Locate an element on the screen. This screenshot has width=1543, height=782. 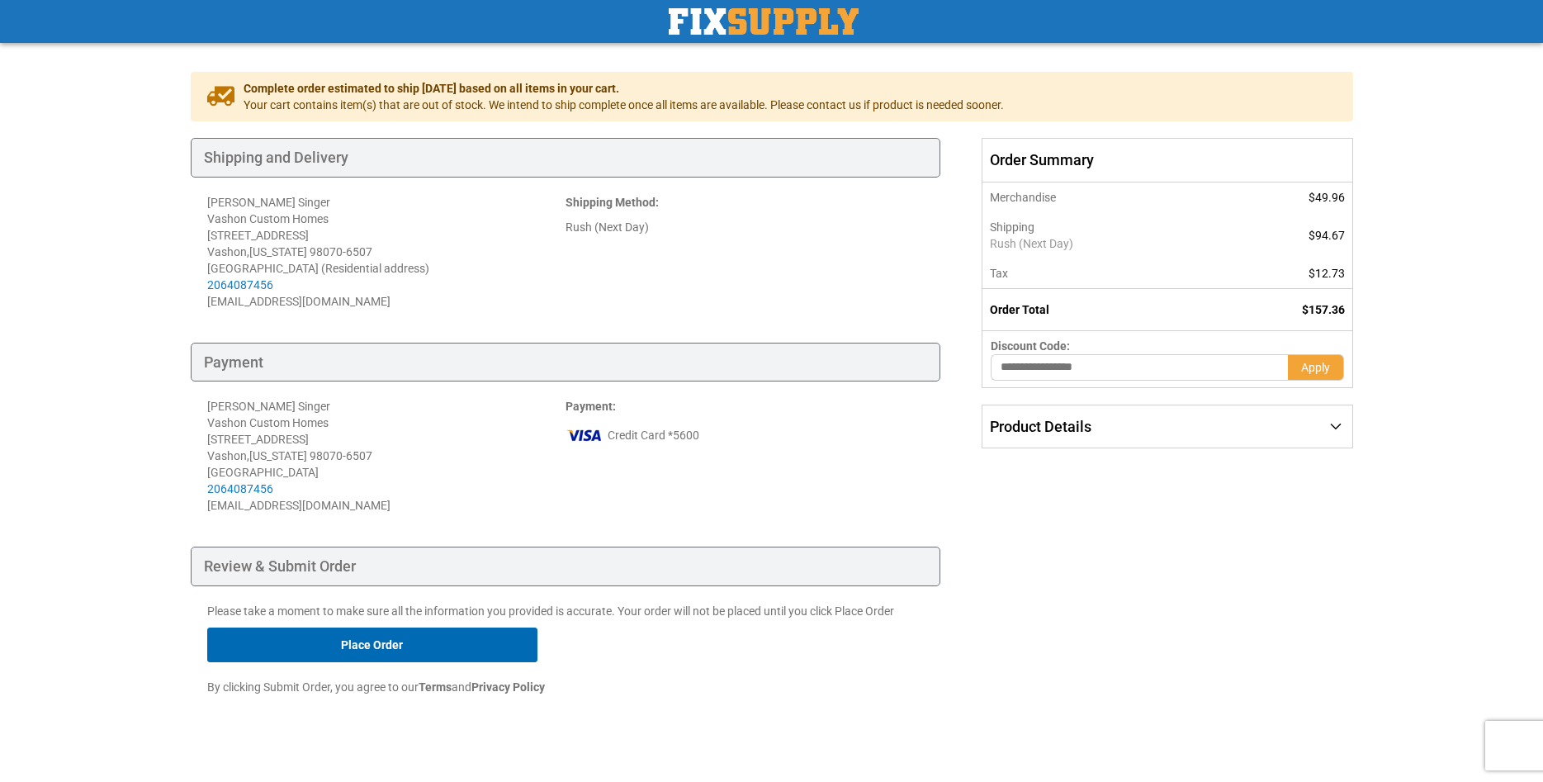
span: Payment is located at coordinates (588, 406).